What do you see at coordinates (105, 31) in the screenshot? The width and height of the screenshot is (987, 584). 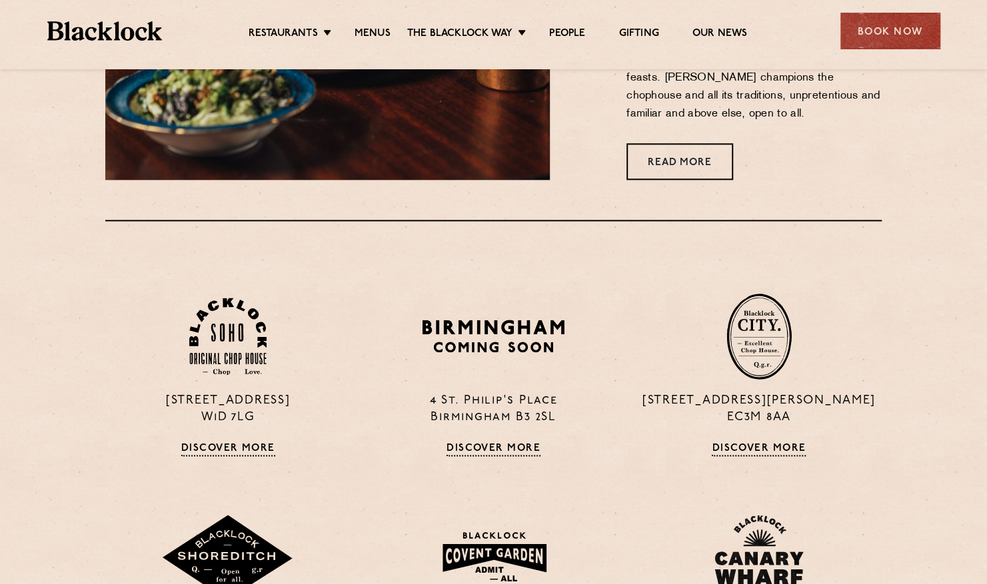 I see `img: BL_Textured_Logo-footer-cropped.svg` at bounding box center [105, 31].